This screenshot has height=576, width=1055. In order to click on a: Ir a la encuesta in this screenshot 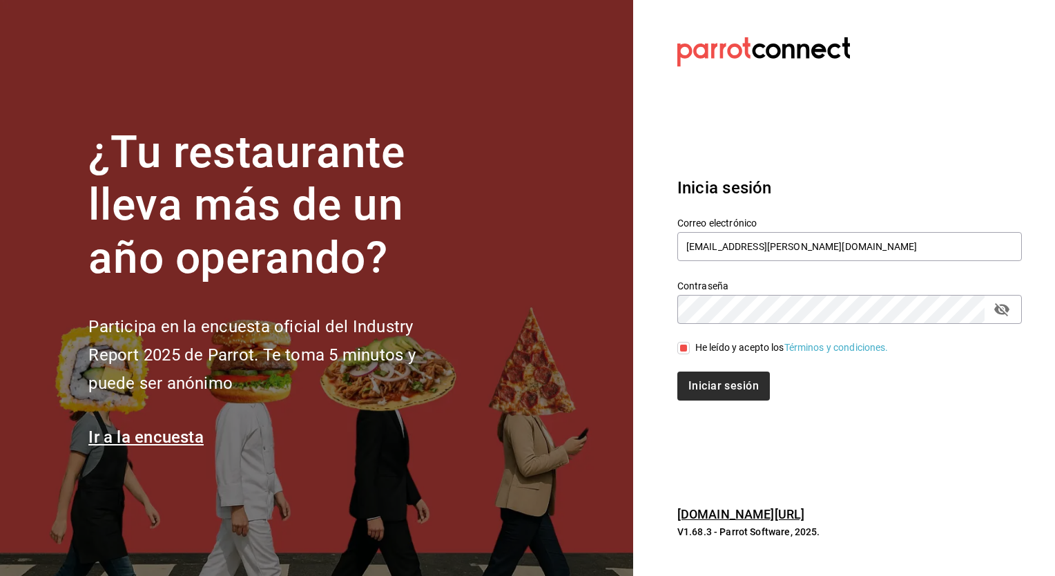, I will do `click(146, 437)`.